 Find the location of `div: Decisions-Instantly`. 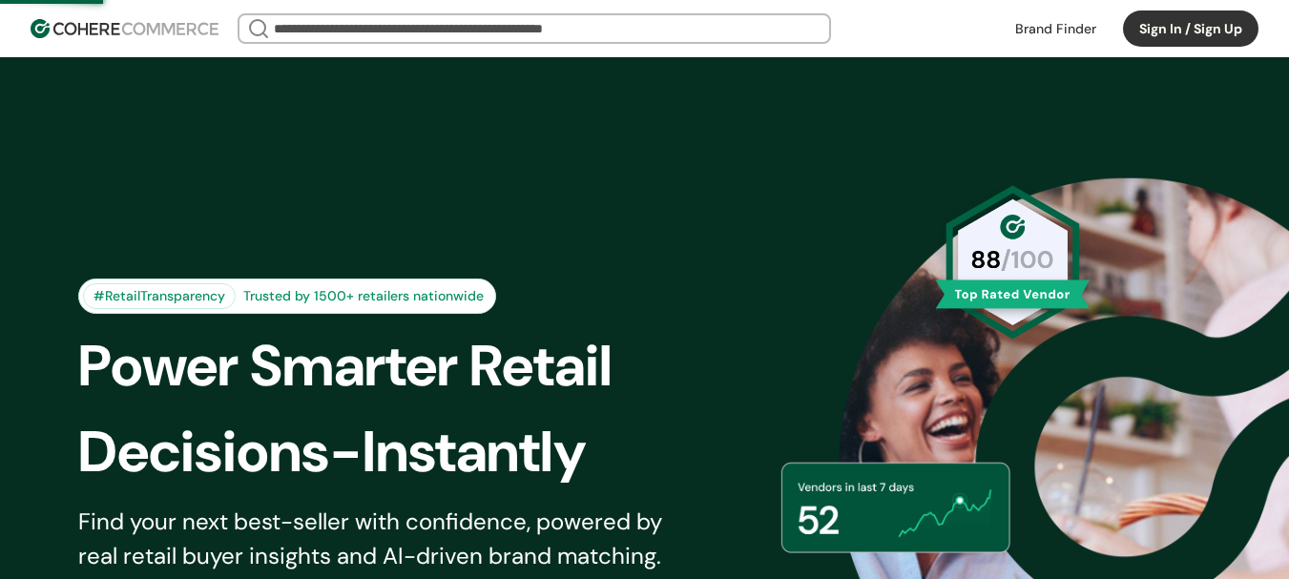

div: Decisions-Instantly is located at coordinates (399, 452).